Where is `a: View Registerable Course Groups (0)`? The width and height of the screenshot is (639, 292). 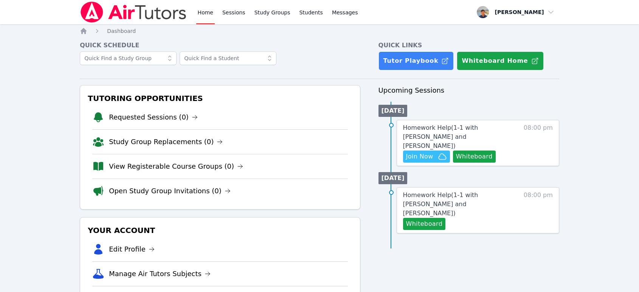
a: View Registerable Course Groups (0) is located at coordinates (176, 166).